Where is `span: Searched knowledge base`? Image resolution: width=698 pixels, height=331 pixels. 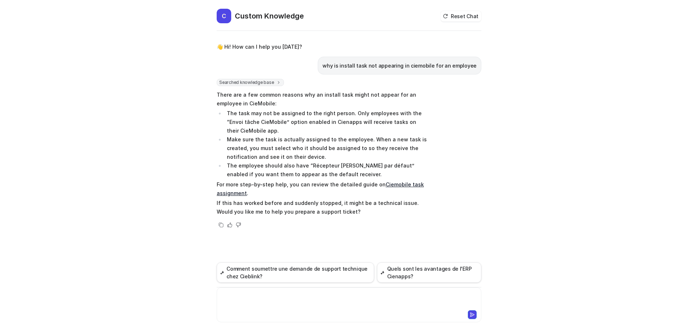
span: Searched knowledge base is located at coordinates (250, 82).